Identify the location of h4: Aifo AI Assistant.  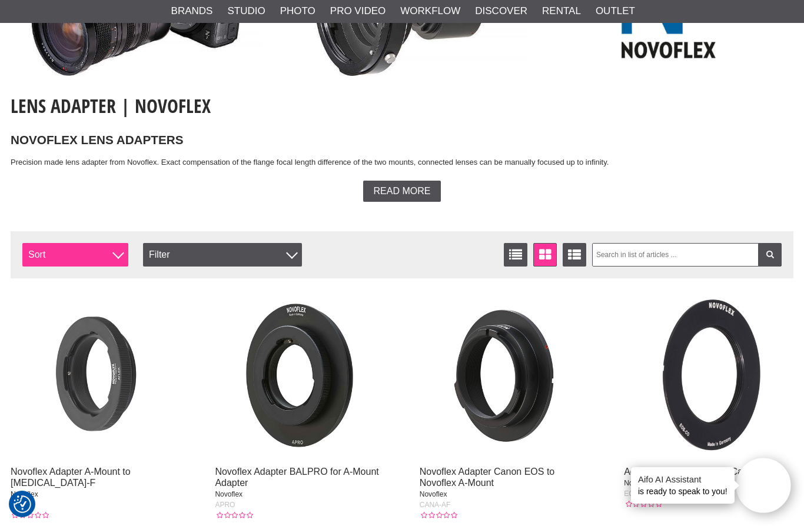
(683, 479).